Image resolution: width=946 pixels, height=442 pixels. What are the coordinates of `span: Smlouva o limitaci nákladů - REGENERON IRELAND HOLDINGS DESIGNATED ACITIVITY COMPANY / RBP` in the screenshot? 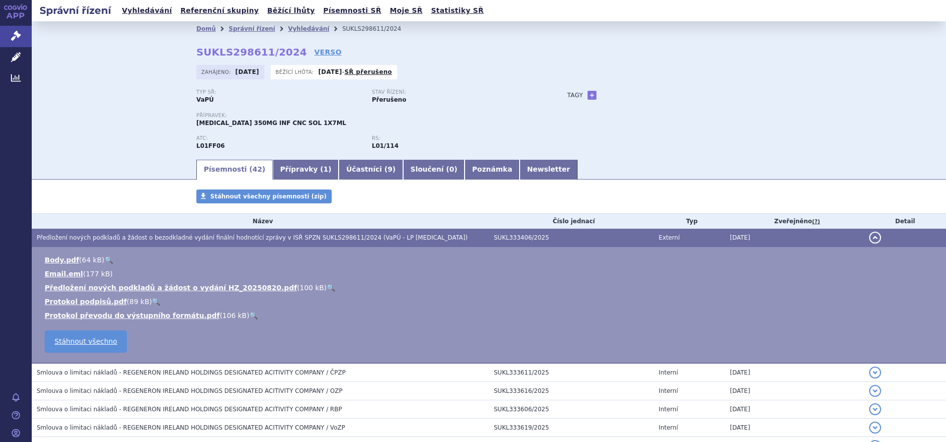 It's located at (189, 409).